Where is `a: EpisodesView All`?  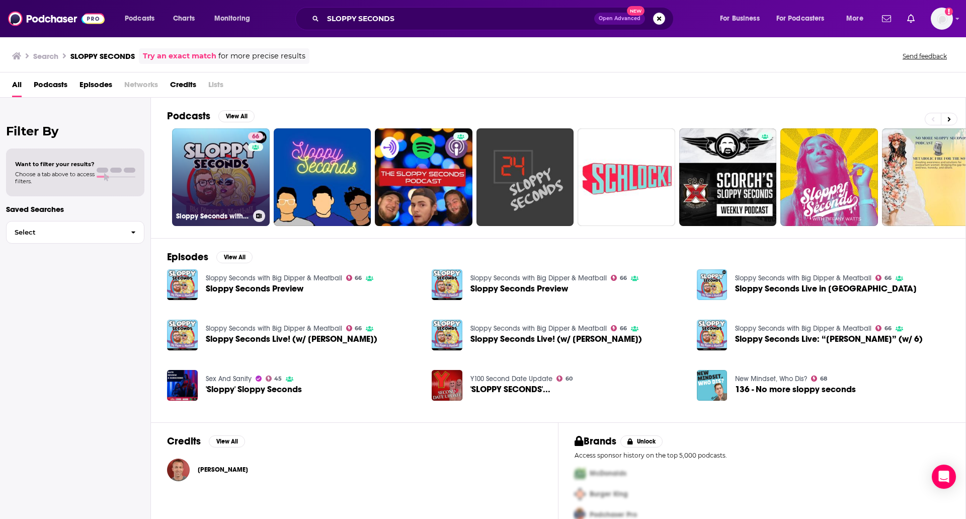 a: EpisodesView All is located at coordinates (210, 257).